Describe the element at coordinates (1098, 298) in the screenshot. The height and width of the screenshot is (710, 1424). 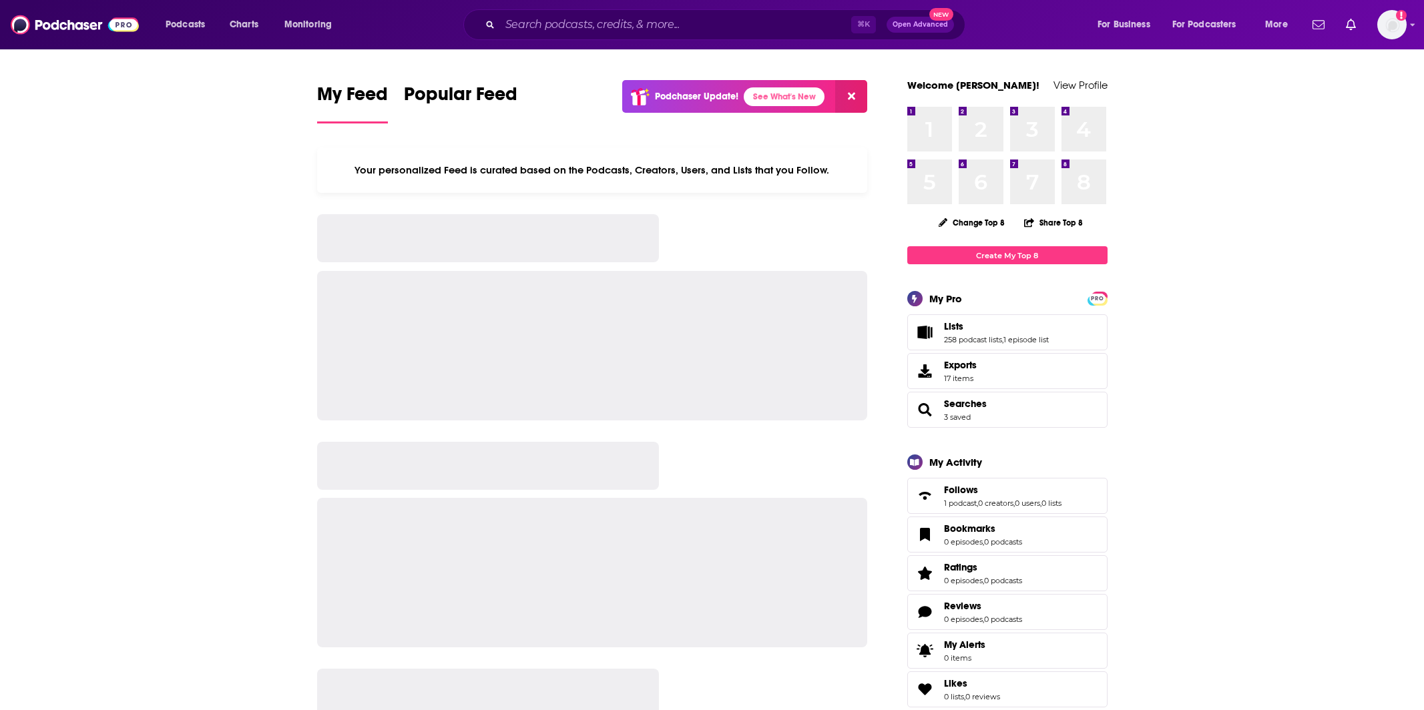
I see `a: PRO` at that location.